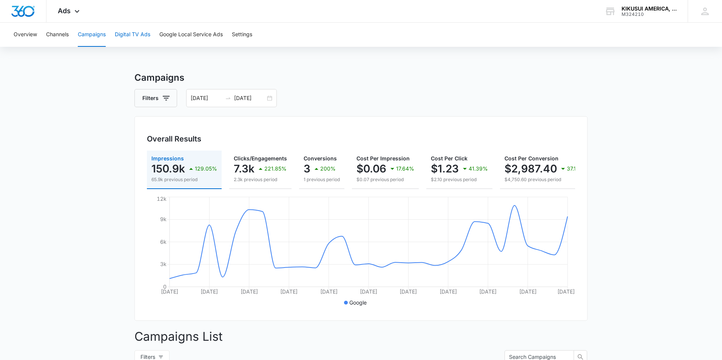  I want to click on p: 17.64%, so click(405, 169).